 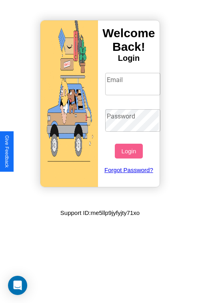 I want to click on a: Forgot Password?, so click(x=129, y=170).